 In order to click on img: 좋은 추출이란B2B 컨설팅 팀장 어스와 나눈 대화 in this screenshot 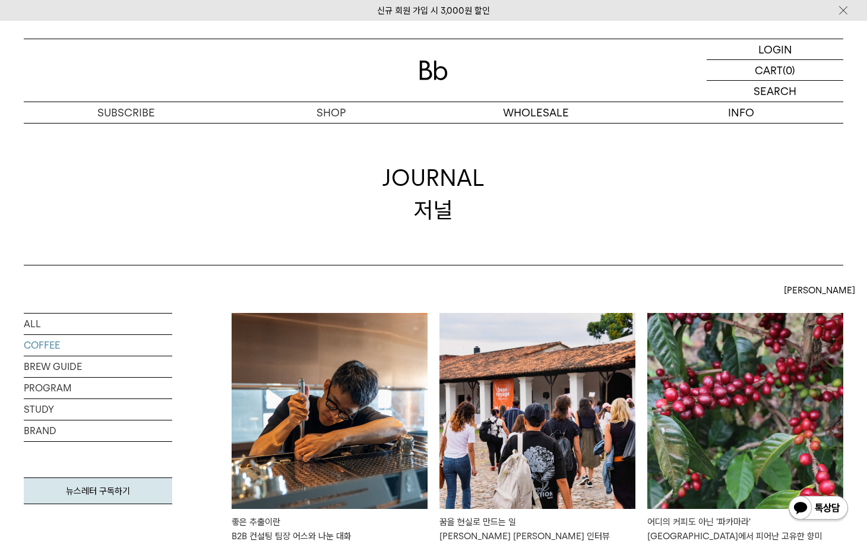, I will do `click(329, 411)`.